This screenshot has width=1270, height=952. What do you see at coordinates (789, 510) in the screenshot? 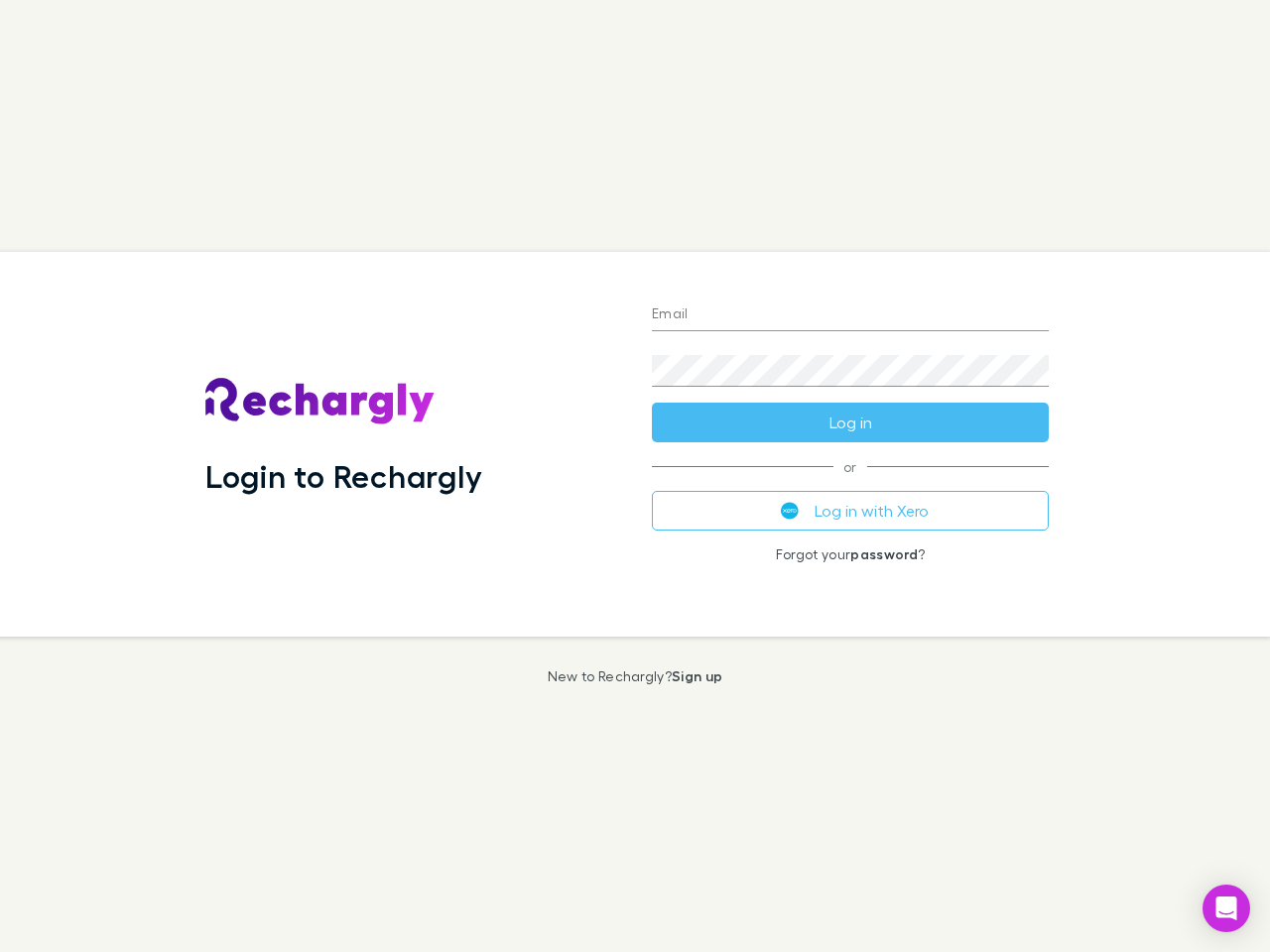
I see `img: Xero's logo` at bounding box center [789, 510].